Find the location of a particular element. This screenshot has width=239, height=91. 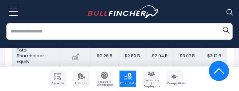

td: $2.26 B is located at coordinates (105, 56).